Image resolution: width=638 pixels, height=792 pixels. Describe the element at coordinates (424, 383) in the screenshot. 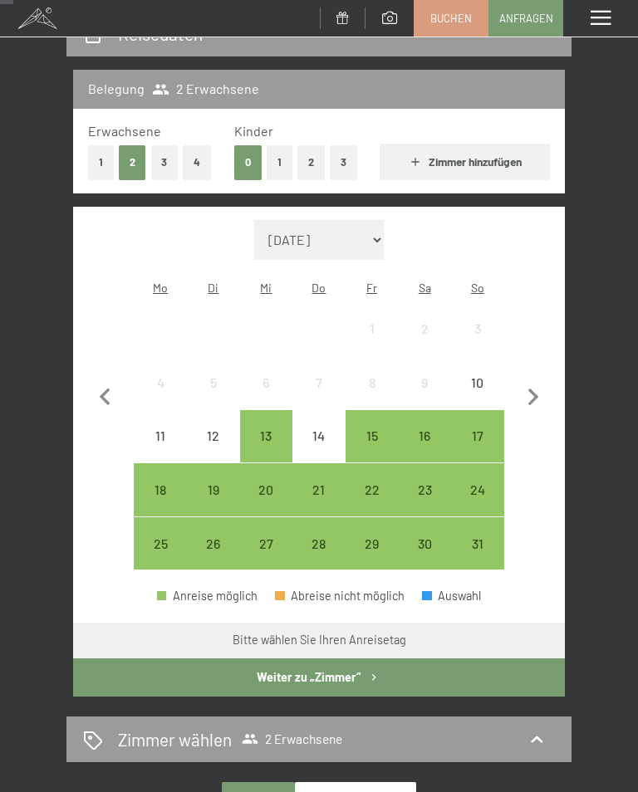

I see `div: Sat Aug 09 2025` at that location.